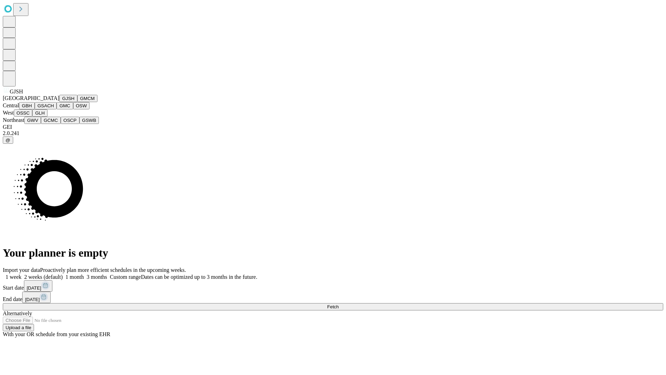  What do you see at coordinates (89, 120) in the screenshot?
I see `button: GSWB` at bounding box center [89, 120].